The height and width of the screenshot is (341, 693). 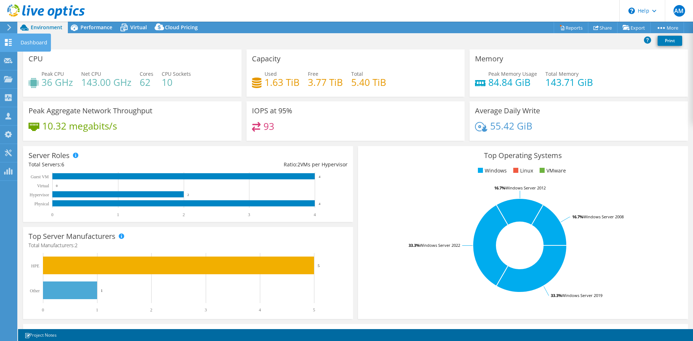 I want to click on span: Free, so click(x=313, y=74).